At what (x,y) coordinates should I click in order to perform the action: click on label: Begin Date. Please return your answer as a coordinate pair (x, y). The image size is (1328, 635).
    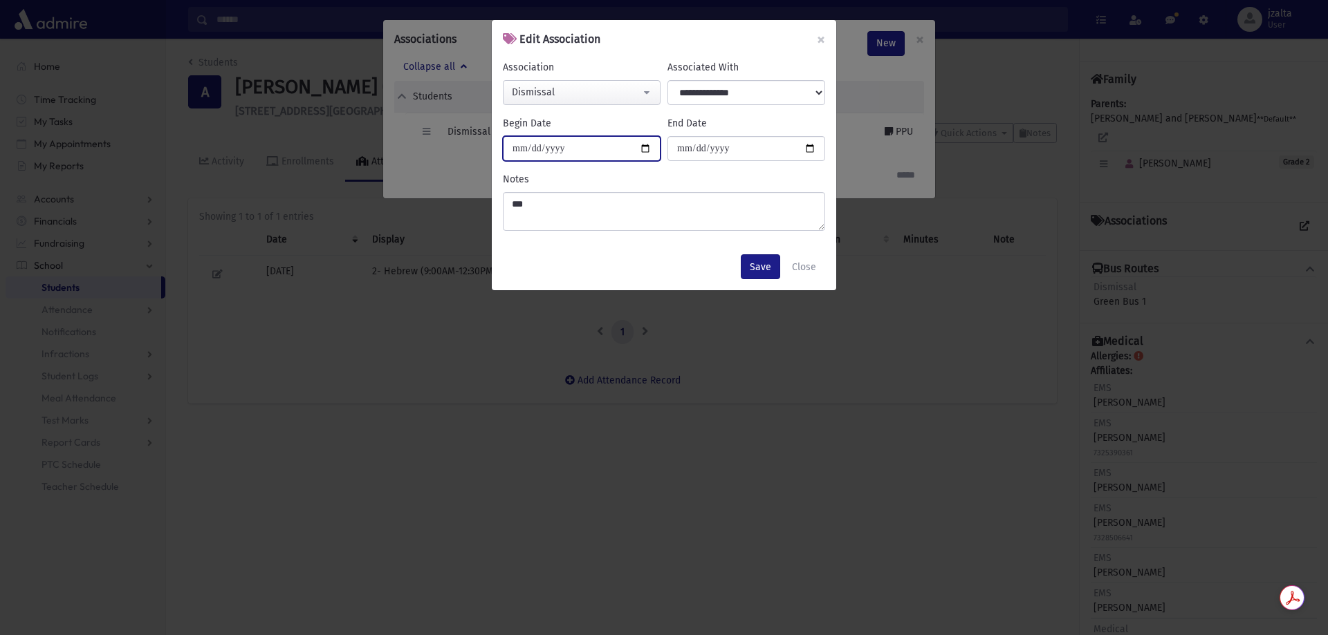
    Looking at the image, I should click on (527, 123).